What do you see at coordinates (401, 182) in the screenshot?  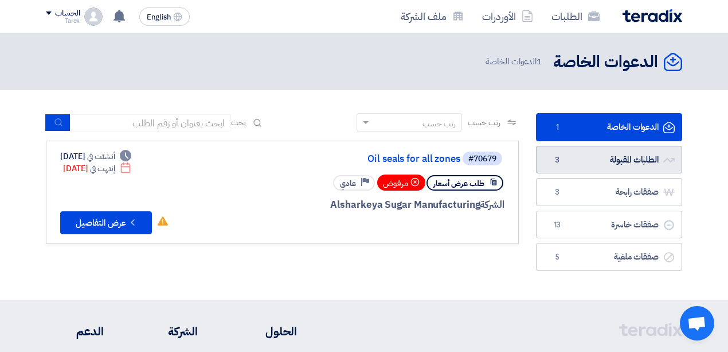 I see `div: مرفوض` at bounding box center [401, 182].